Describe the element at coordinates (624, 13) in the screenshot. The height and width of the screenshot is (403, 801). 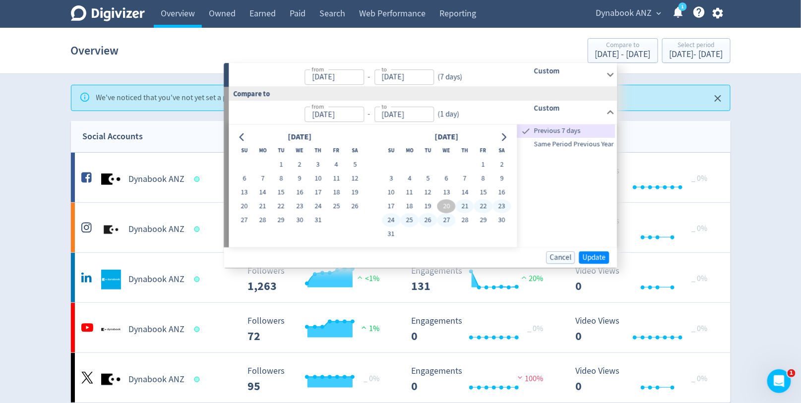
I see `span: Dynabook ANZ` at that location.